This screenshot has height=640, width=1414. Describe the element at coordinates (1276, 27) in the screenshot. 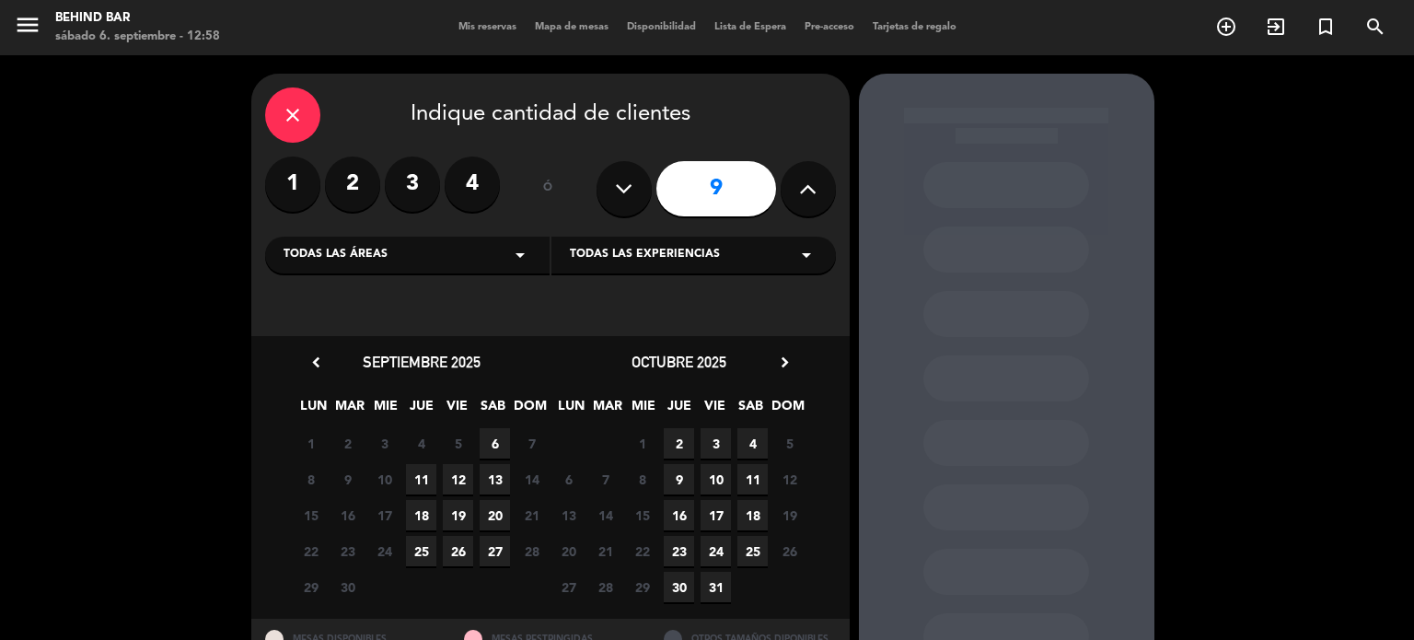

I see `i: exit_to_app` at that location.